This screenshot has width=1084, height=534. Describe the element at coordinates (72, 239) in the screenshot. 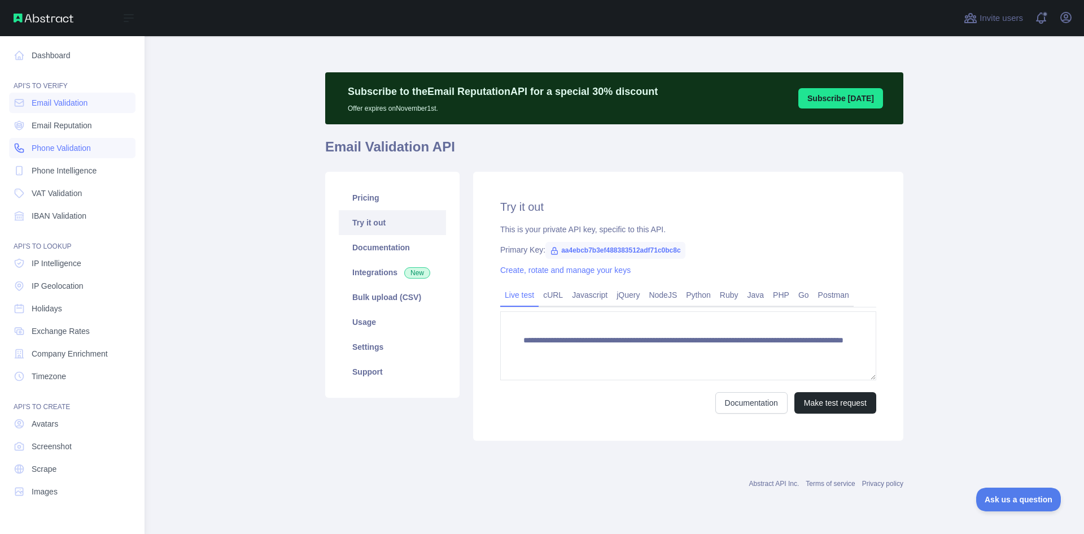

I see `div: API'S TO LOOKUP` at that location.